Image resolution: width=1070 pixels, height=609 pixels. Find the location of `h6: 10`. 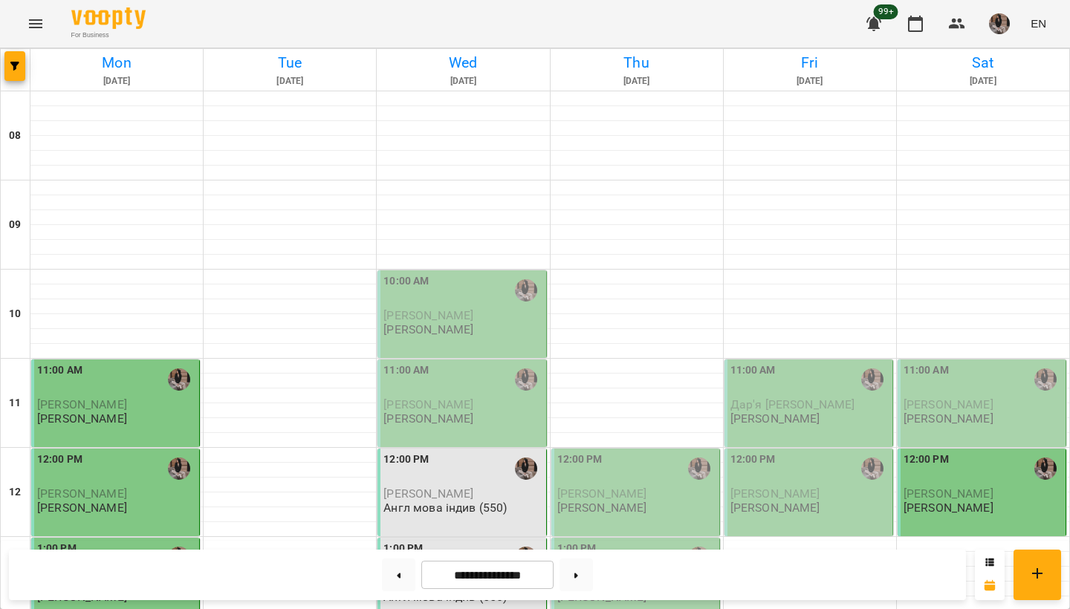

h6: 10 is located at coordinates (15, 314).